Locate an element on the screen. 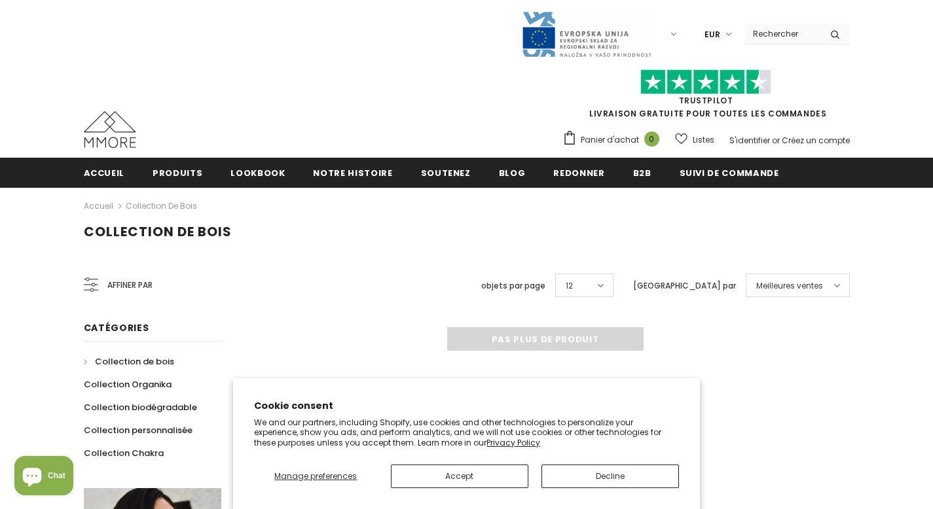 This screenshot has height=509, width=933. a: S'identifier is located at coordinates (750, 140).